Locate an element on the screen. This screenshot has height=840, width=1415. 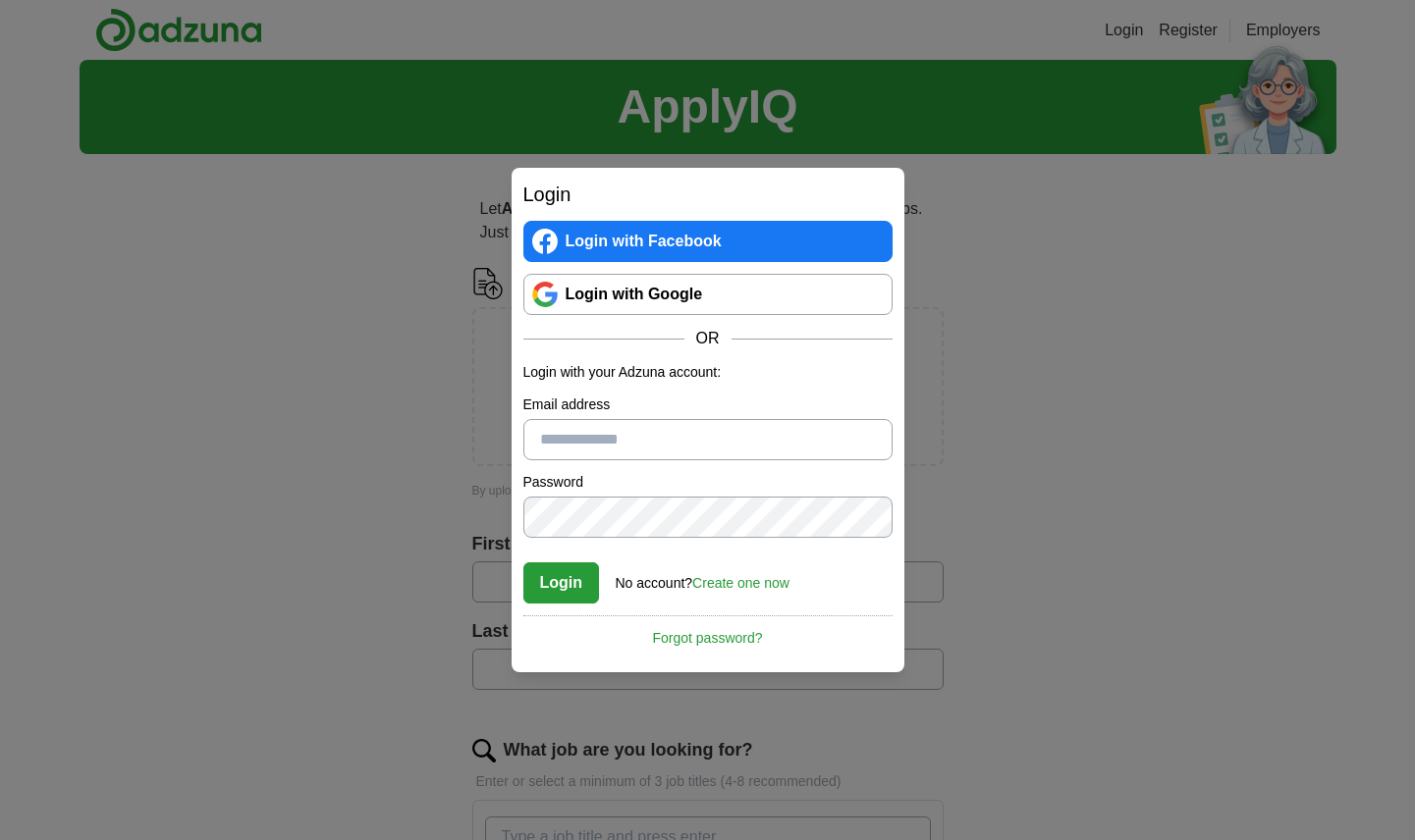
label: Password is located at coordinates (708, 482).